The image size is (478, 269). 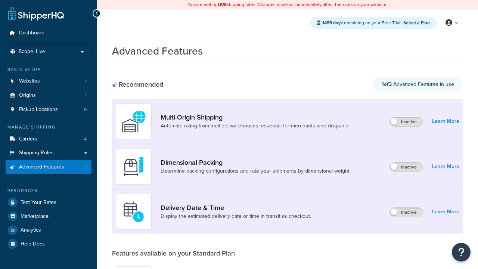 I want to click on span: Carriers, so click(x=28, y=139).